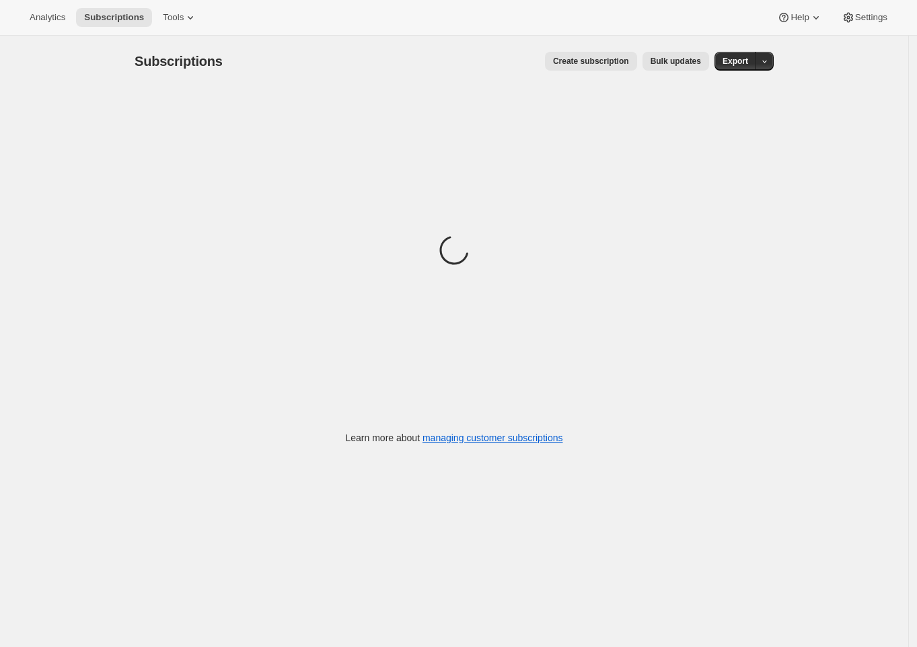  I want to click on span: Tools, so click(173, 17).